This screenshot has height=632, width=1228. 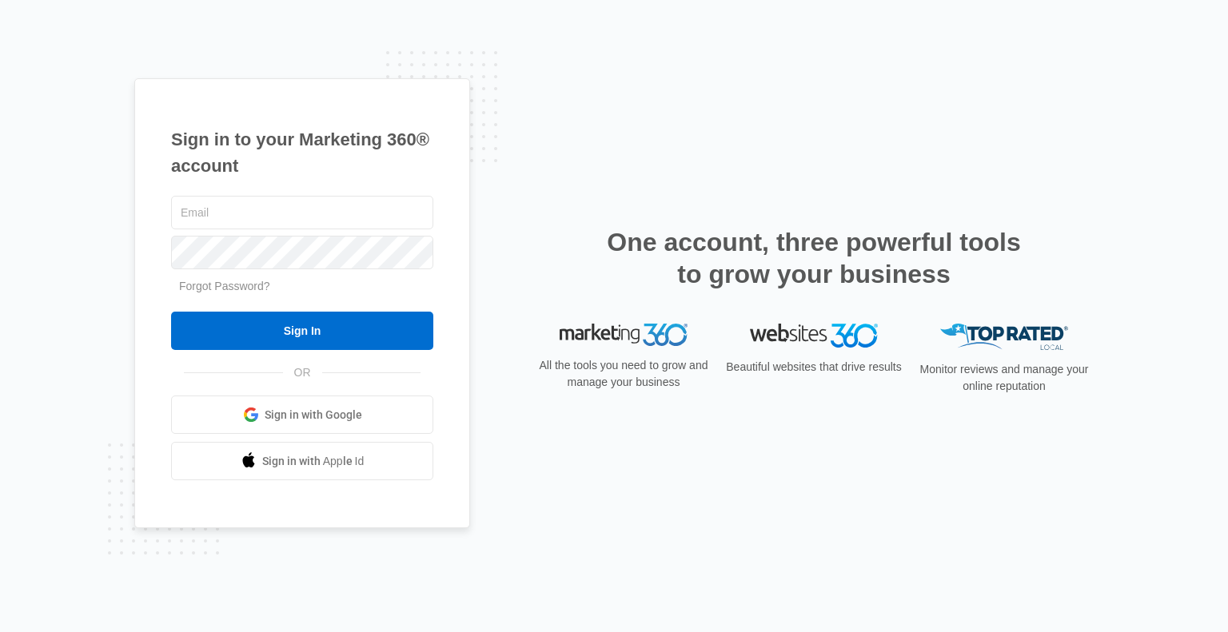 What do you see at coordinates (225, 286) in the screenshot?
I see `a: Forgot Password?` at bounding box center [225, 286].